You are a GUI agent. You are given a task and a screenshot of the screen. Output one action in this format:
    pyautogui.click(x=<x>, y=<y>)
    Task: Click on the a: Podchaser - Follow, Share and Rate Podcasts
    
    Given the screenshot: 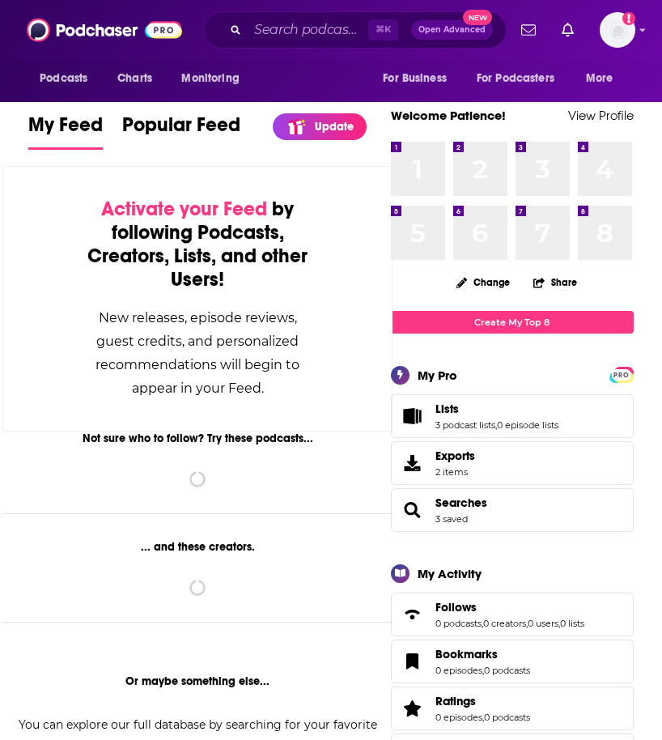 What is the action you would take?
    pyautogui.click(x=104, y=30)
    